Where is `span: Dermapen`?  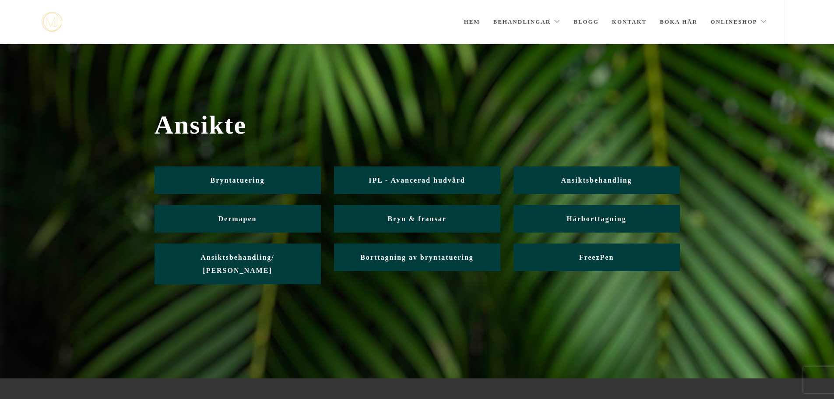 span: Dermapen is located at coordinates (238, 218).